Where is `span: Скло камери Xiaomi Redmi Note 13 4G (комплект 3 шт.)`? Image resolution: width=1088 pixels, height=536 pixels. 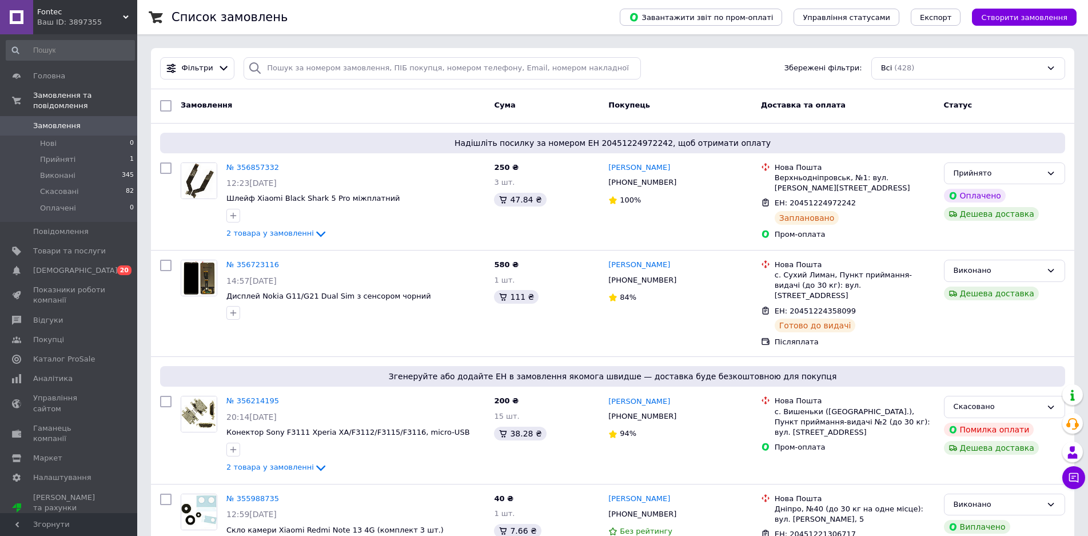 span: Скло камери Xiaomi Redmi Note 13 4G (комплект 3 шт.) is located at coordinates (335, 529).